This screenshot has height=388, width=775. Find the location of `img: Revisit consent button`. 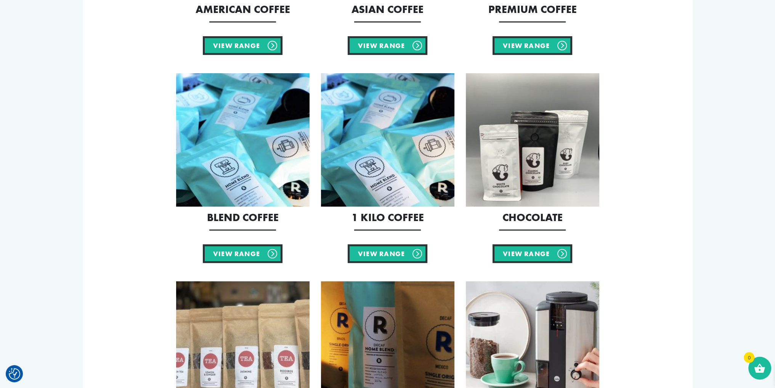

img: Revisit consent button is located at coordinates (14, 374).